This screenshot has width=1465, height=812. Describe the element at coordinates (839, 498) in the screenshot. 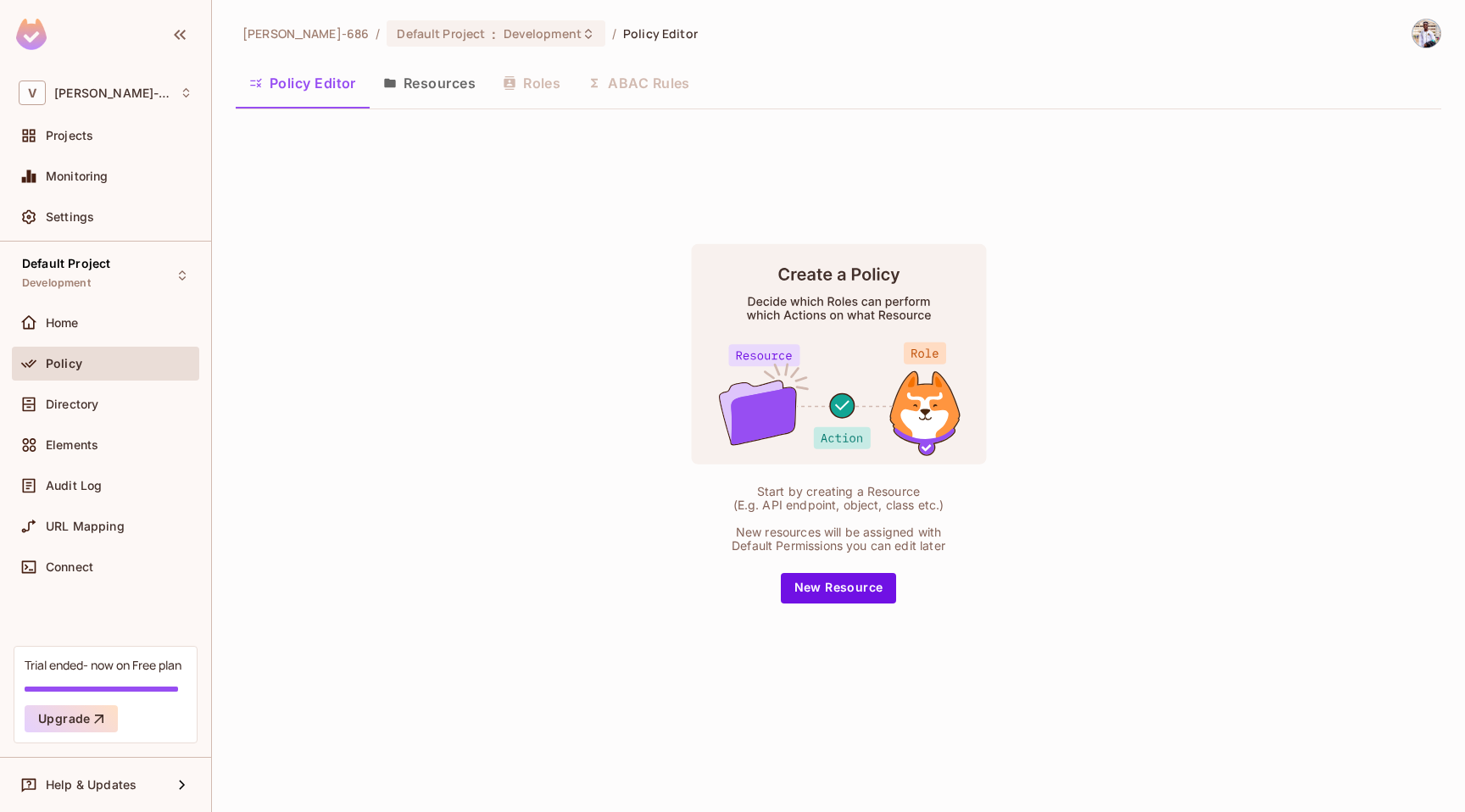

I see `div: Start by creating a Resource (E.g. API endpoint, object, class etc.)` at that location.